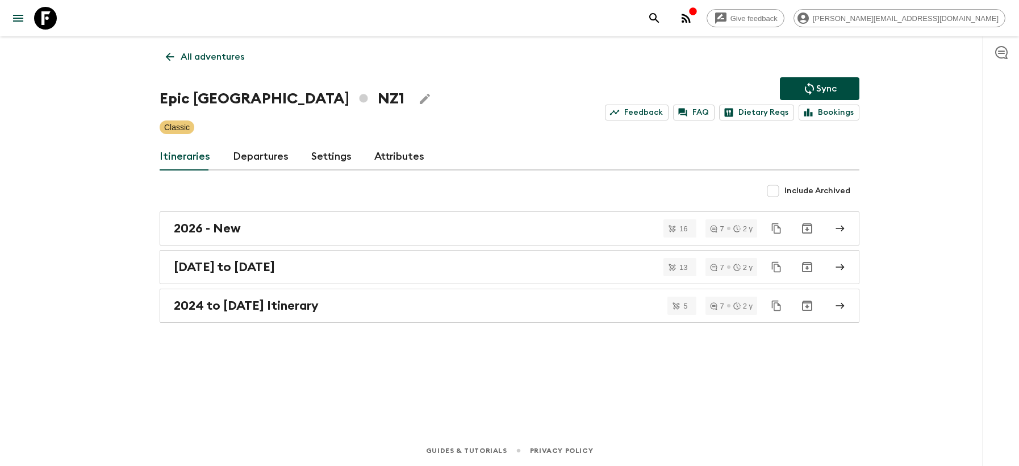  I want to click on a: Itineraries, so click(185, 157).